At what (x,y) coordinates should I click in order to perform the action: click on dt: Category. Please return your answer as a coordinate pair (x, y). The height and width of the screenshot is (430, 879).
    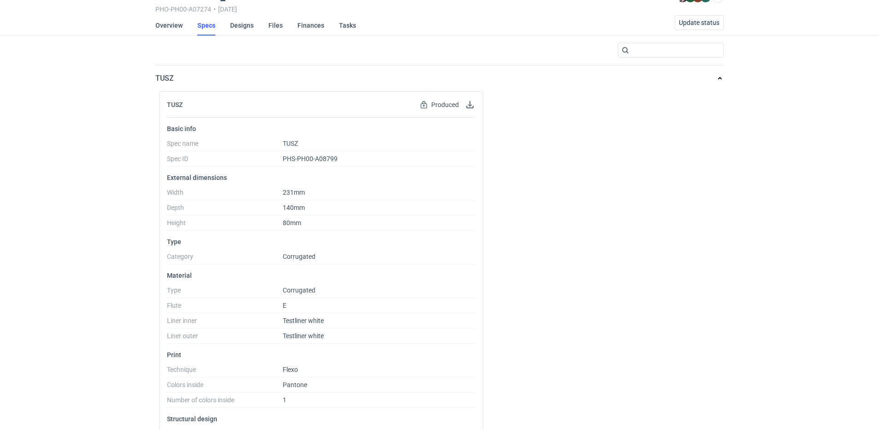
    Looking at the image, I should click on (224, 258).